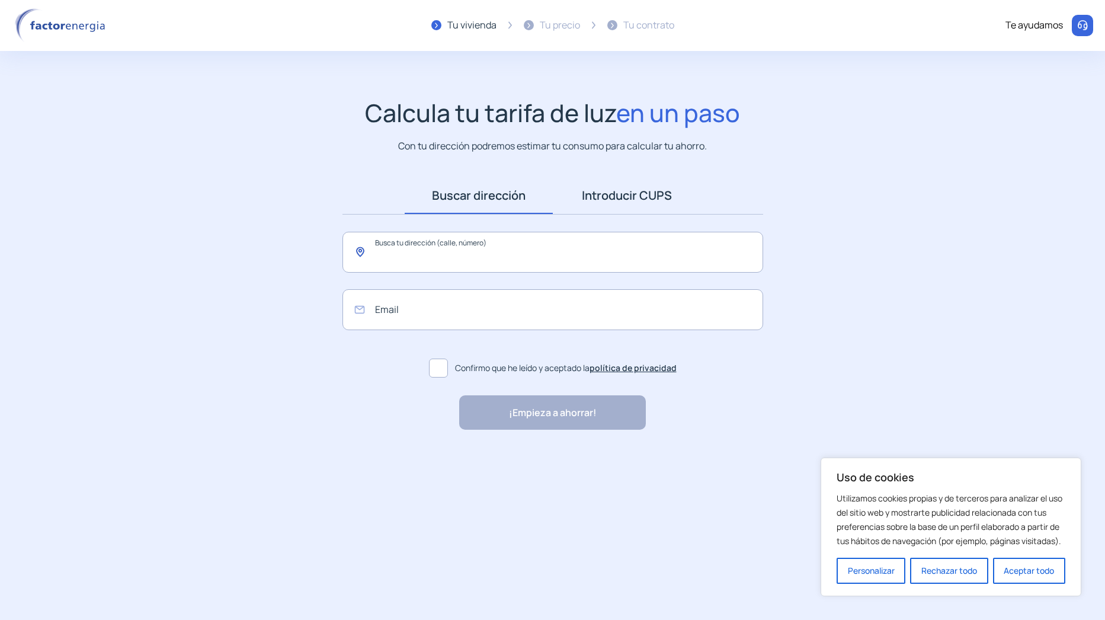  Describe the element at coordinates (951, 527) in the screenshot. I see `div: Uso de cookies` at that location.